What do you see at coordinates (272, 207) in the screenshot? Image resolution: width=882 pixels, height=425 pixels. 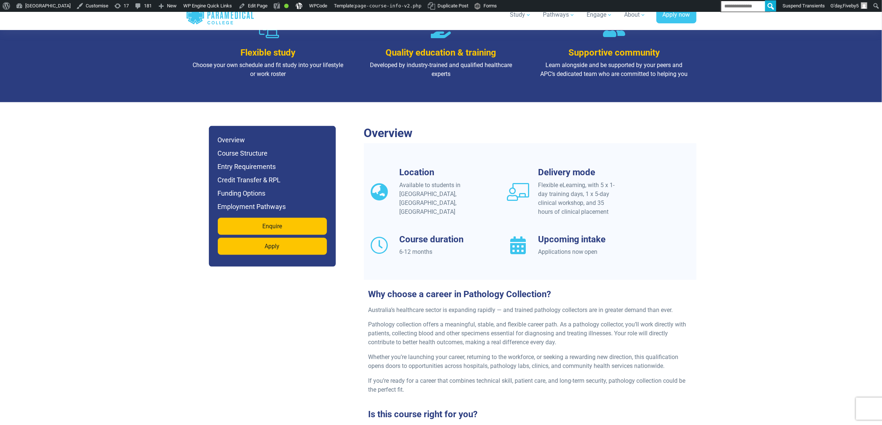 I see `h6: Employment Pathways` at bounding box center [272, 207].